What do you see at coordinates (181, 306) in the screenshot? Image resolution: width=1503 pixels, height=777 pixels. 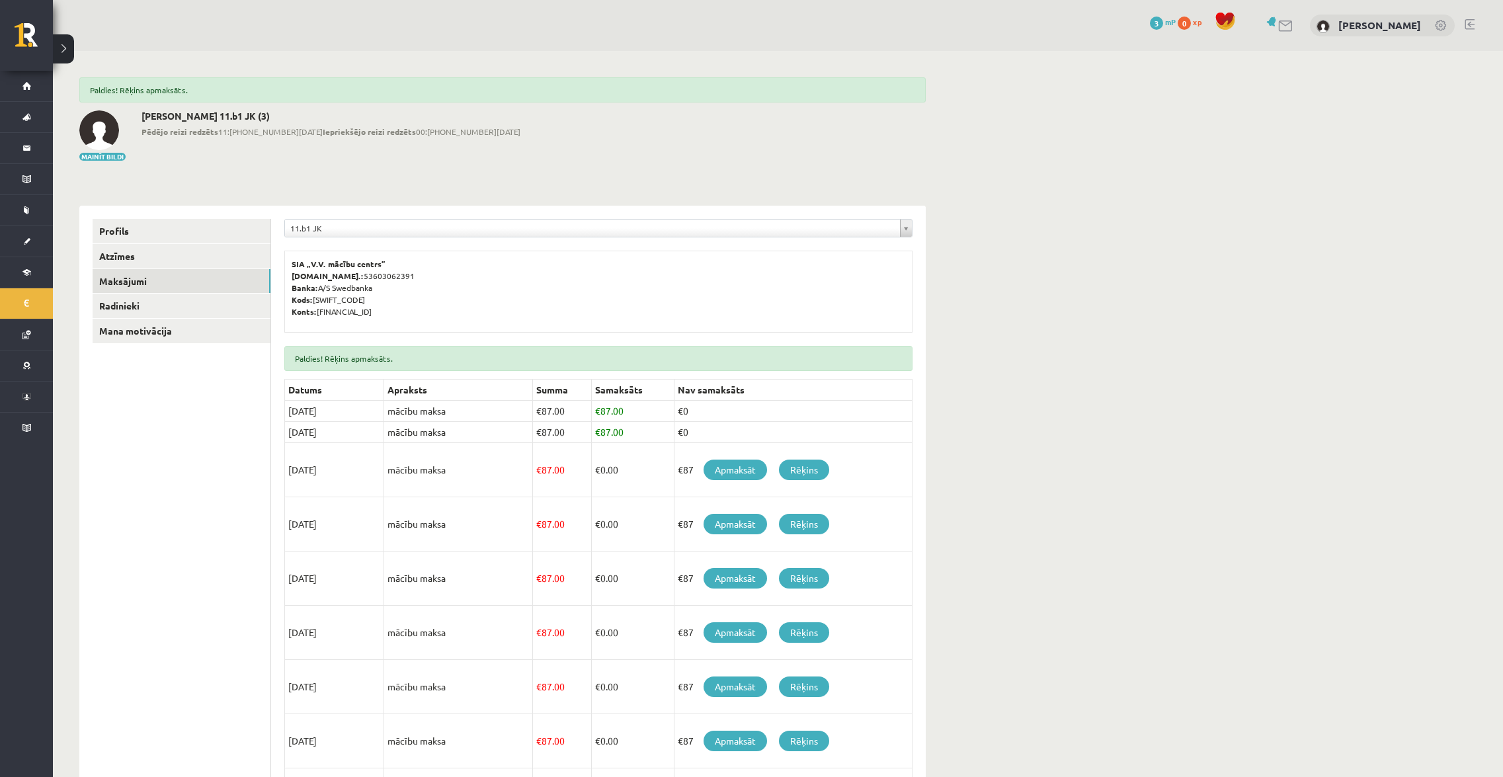 I see `a: Radinieki` at bounding box center [181, 306].